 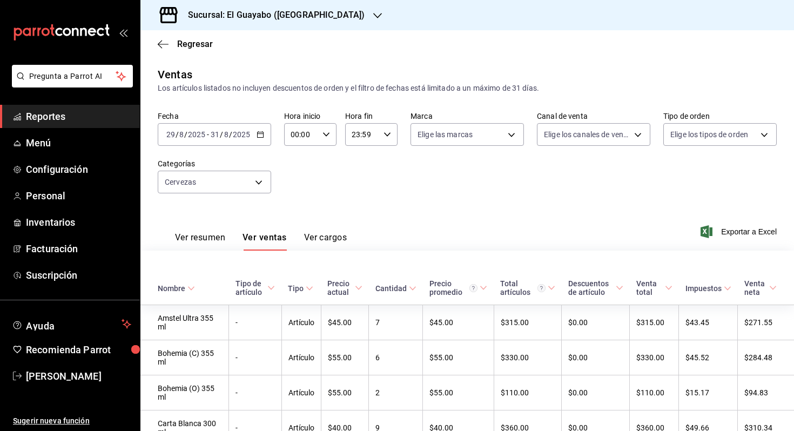 What do you see at coordinates (740, 232) in the screenshot?
I see `button: Exportar a Excel` at bounding box center [740, 232].